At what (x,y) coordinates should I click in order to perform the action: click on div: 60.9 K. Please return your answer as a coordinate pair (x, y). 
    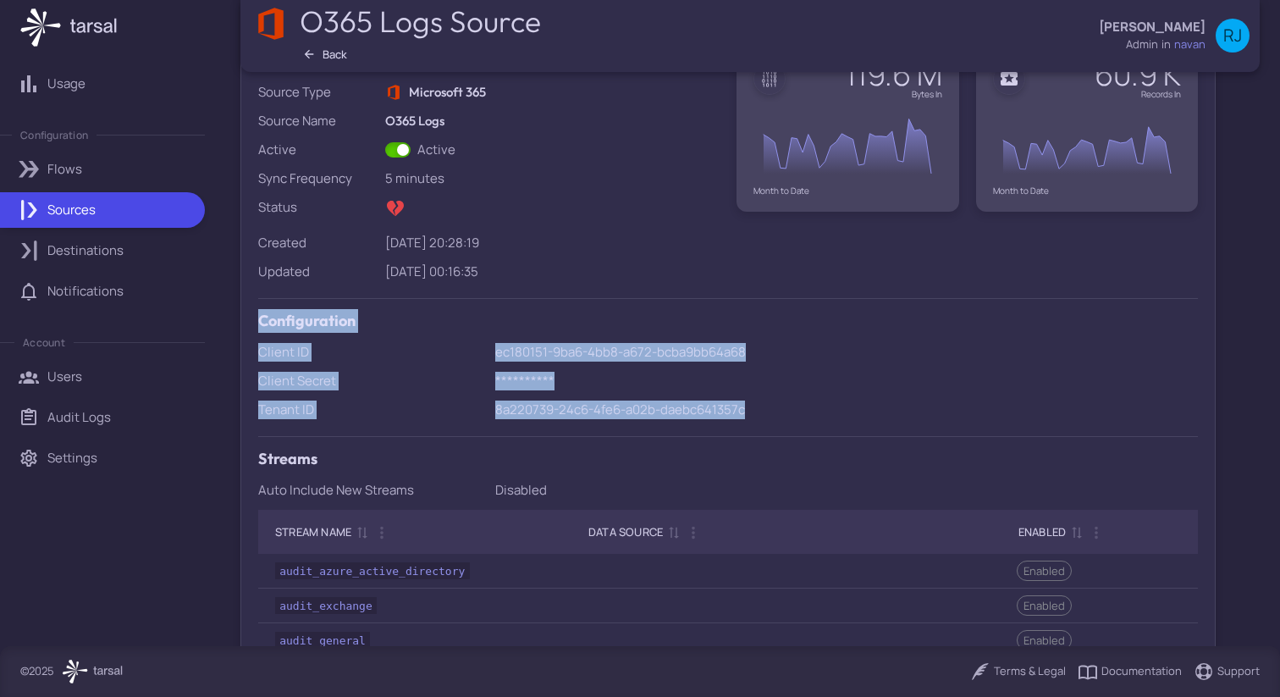
    Looking at the image, I should click on (1138, 75).